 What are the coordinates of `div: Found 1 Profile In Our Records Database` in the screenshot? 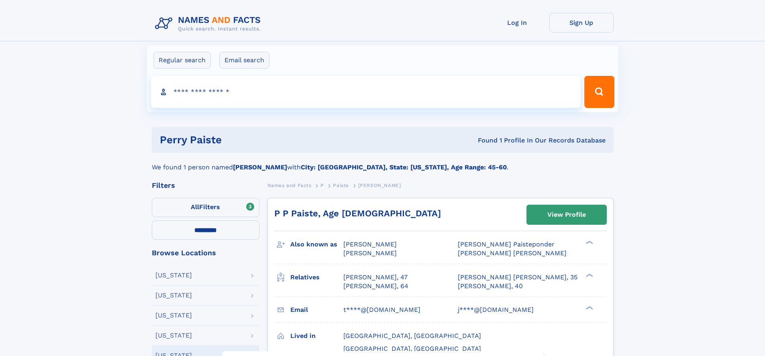 It's located at (477, 141).